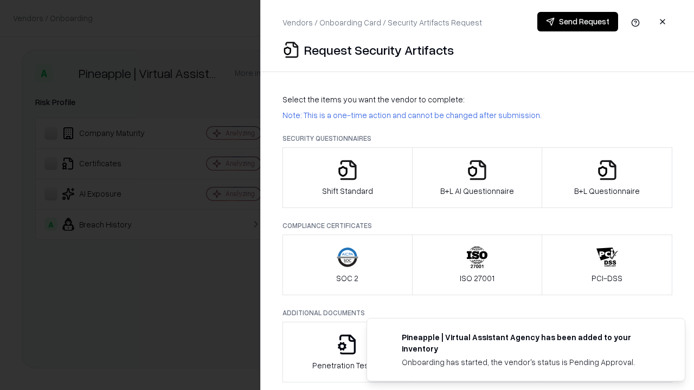 This screenshot has height=390, width=694. I want to click on p: Request Security Artifacts, so click(379, 50).